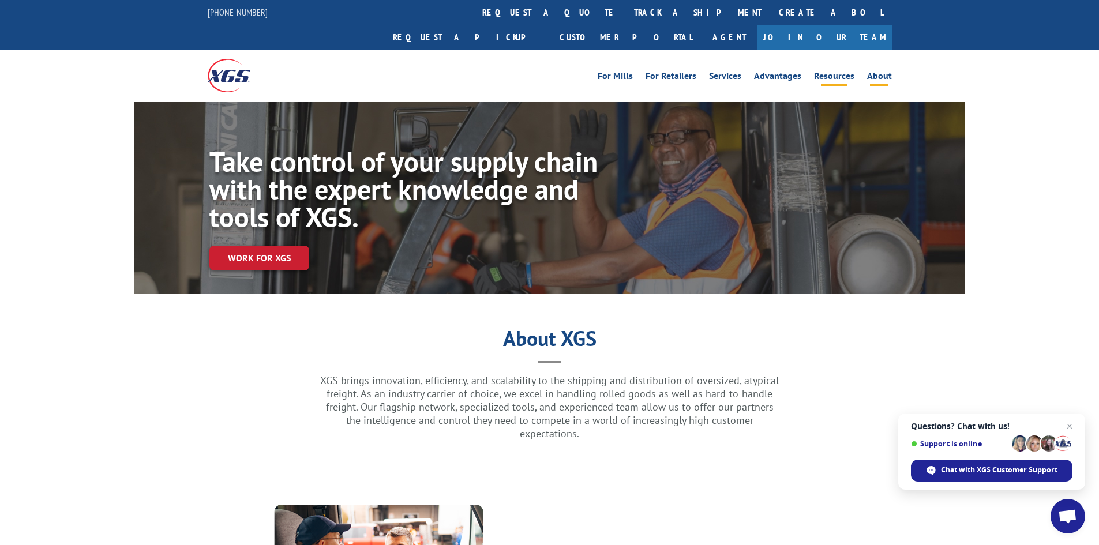 The width and height of the screenshot is (1099, 545). I want to click on h1: Take control of your supply chain with the expert knowledge and tools of XGS., so click(405, 192).